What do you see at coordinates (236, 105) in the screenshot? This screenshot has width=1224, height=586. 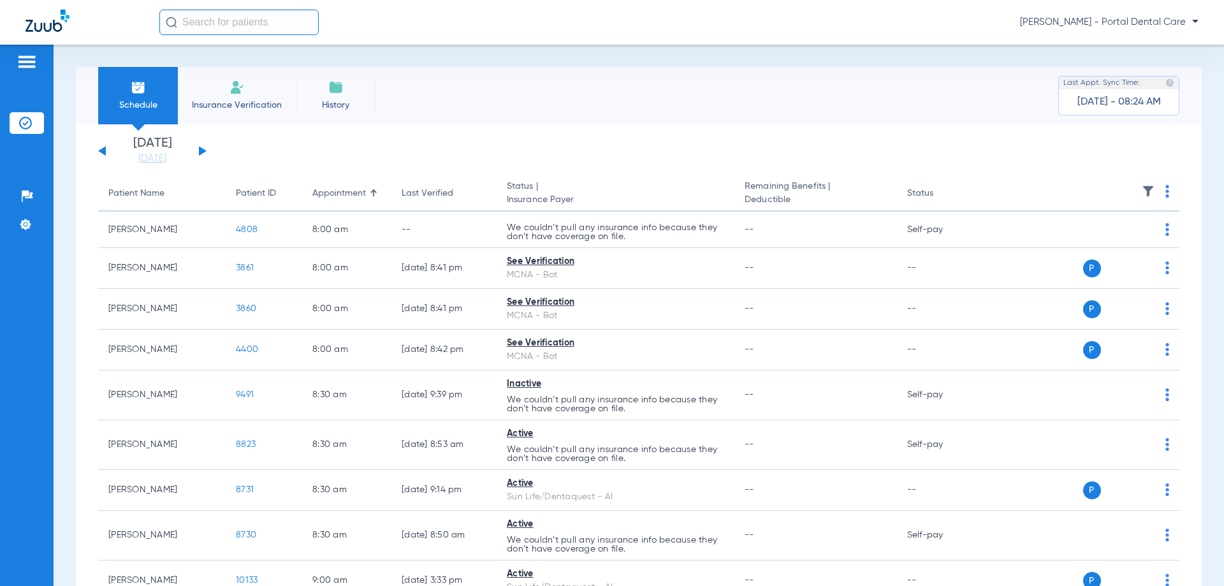 I see `span: Insurance Verification` at bounding box center [236, 105].